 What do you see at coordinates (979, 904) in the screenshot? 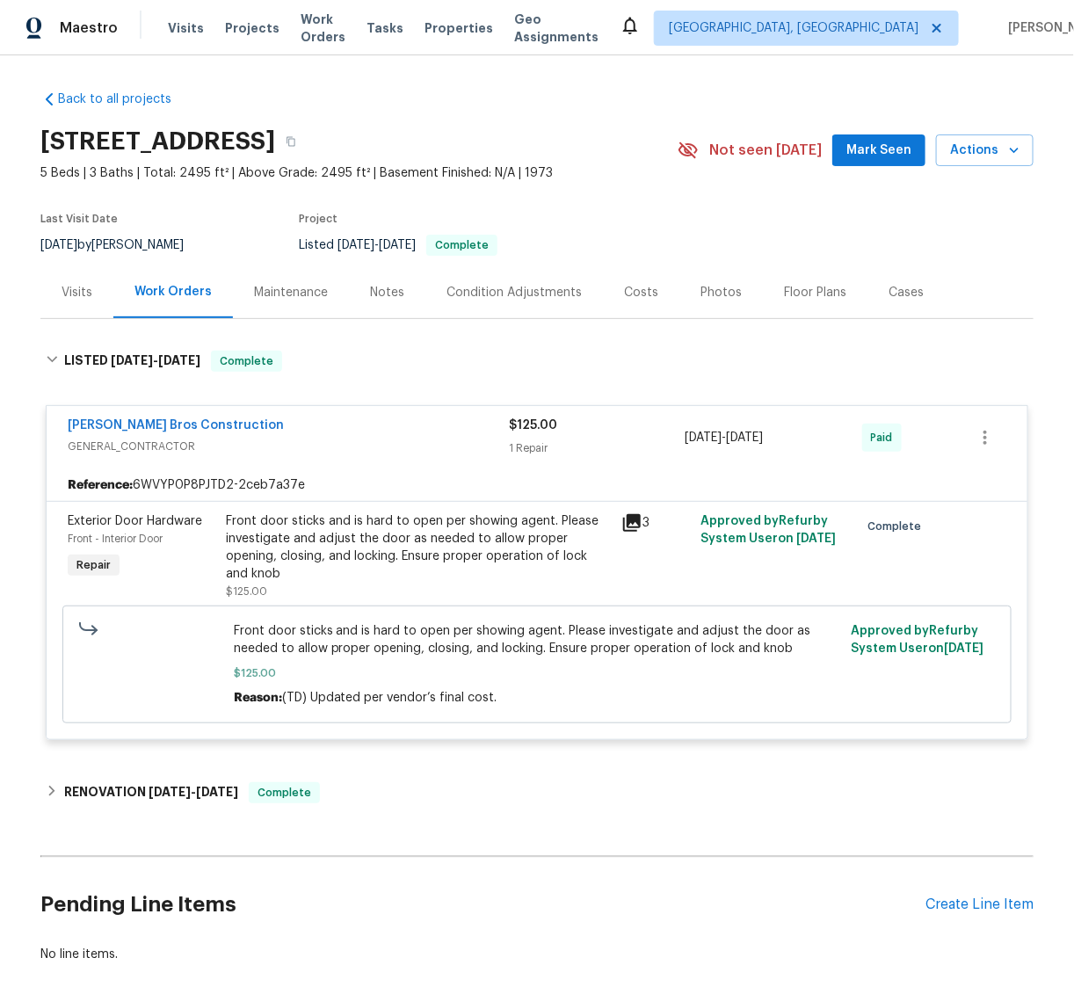
I see `div: Create Line Item` at bounding box center [979, 904].